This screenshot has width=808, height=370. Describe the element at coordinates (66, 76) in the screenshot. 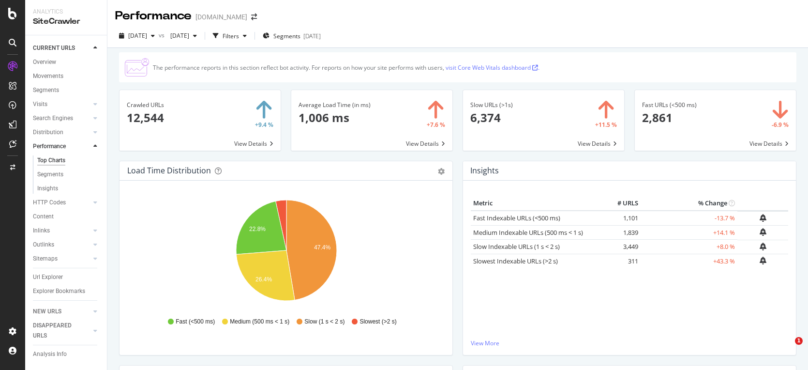

I see `a: Movements` at that location.